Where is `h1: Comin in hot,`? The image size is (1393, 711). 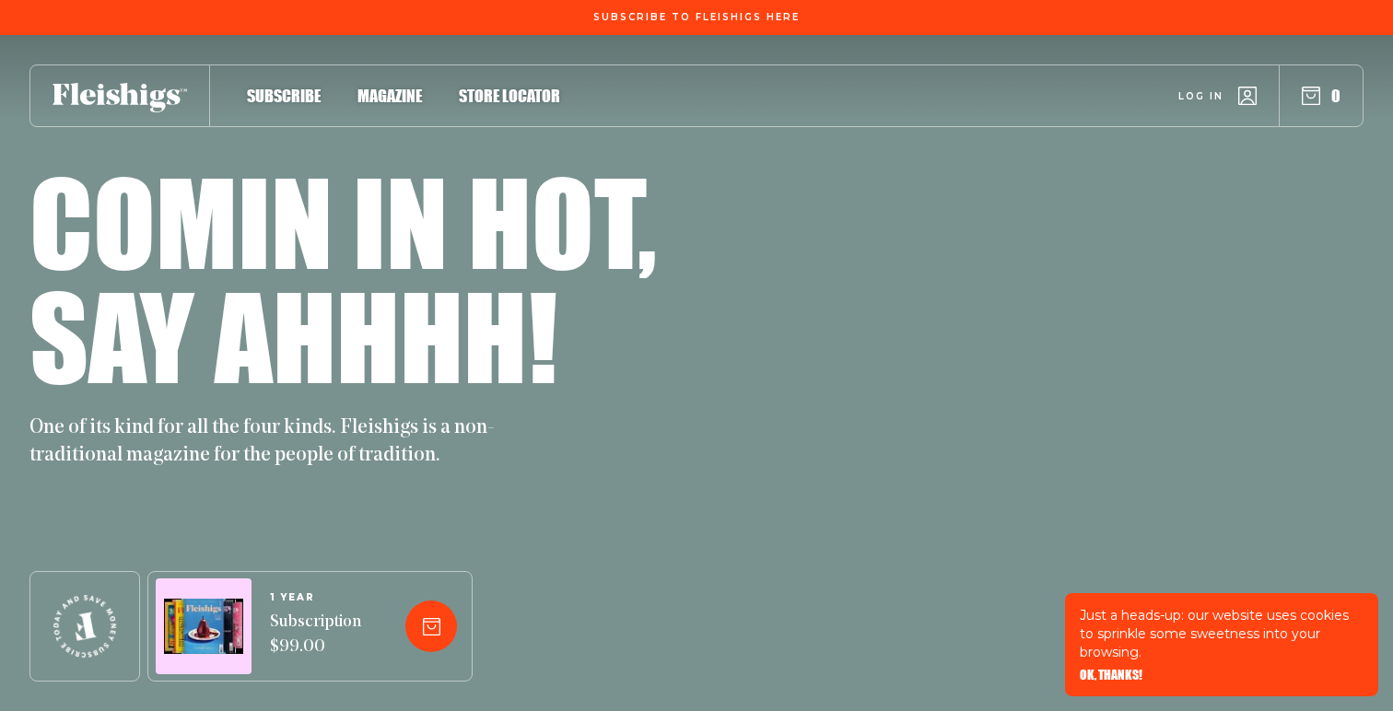
h1: Comin in hot, is located at coordinates (343, 221).